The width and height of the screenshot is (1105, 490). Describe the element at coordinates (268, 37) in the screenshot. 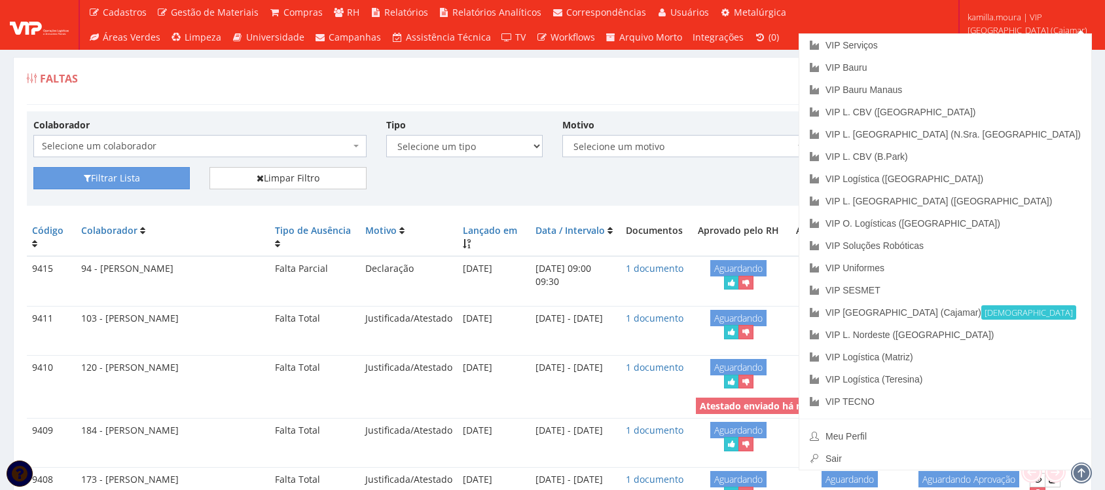

I see `a: Universidade` at that location.